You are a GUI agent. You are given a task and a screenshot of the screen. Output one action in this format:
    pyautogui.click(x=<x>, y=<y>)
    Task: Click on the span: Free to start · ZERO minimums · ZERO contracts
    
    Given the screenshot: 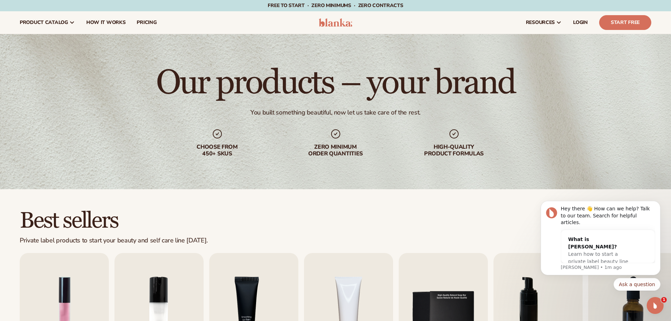 What is the action you would take?
    pyautogui.click(x=335, y=5)
    